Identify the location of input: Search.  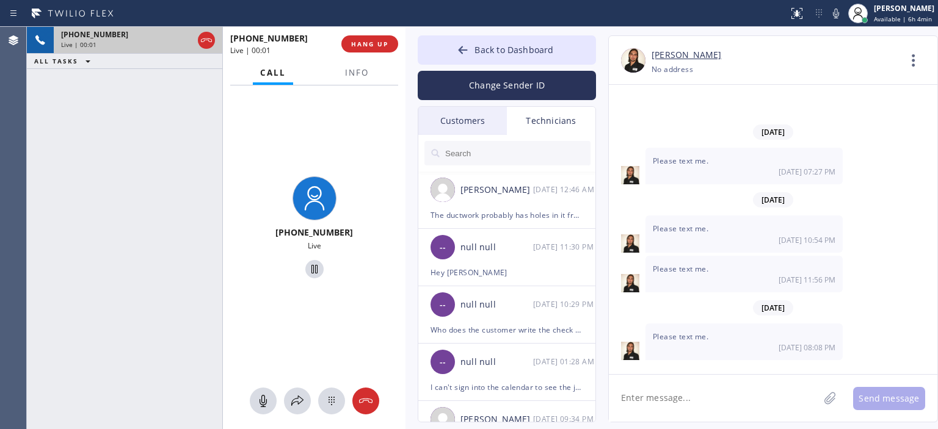
(517, 153).